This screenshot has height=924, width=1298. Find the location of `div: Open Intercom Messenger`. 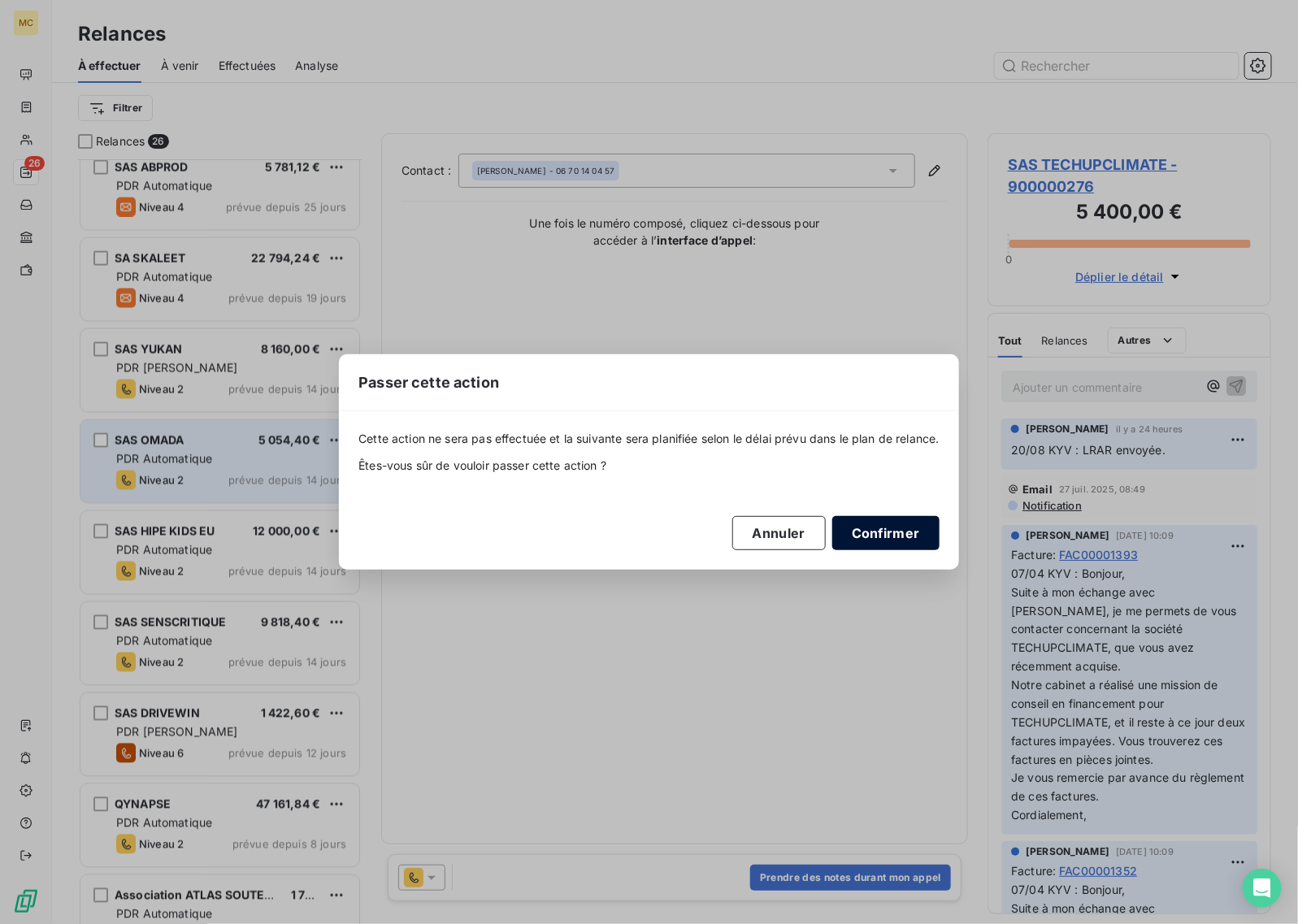

div: Open Intercom Messenger is located at coordinates (1262, 888).